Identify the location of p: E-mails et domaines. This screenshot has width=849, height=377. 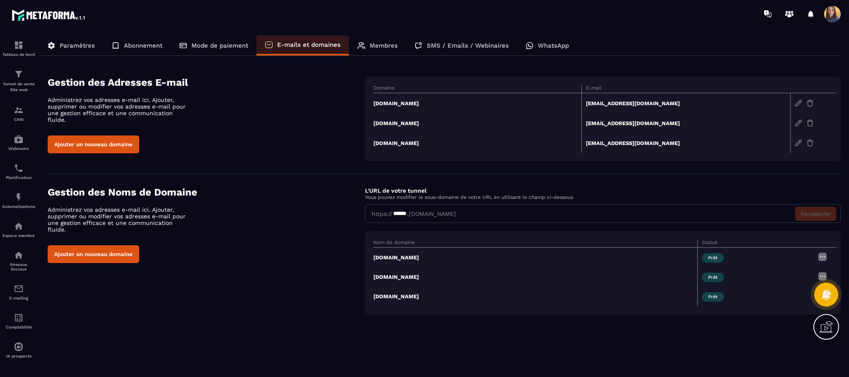
(309, 45).